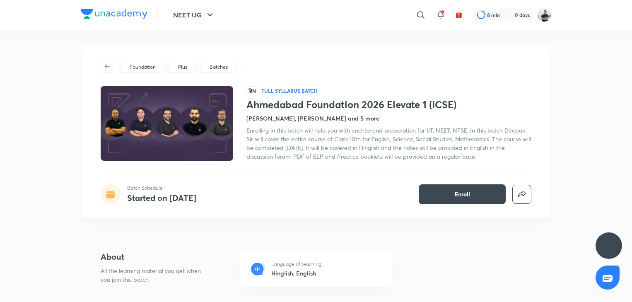  Describe the element at coordinates (154, 275) in the screenshot. I see `p: All the learning material you get when you join this batch` at that location.